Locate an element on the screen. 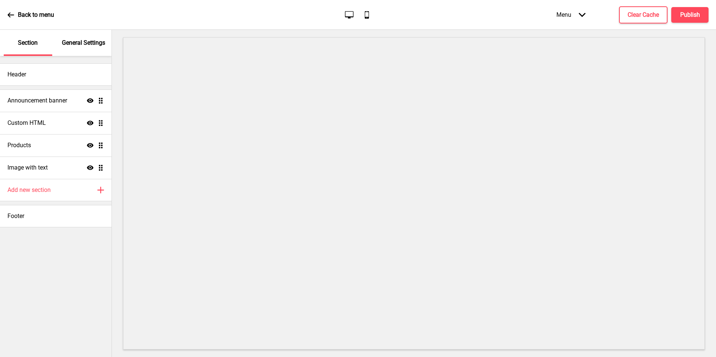 This screenshot has height=357, width=716. h4: Header is located at coordinates (17, 75).